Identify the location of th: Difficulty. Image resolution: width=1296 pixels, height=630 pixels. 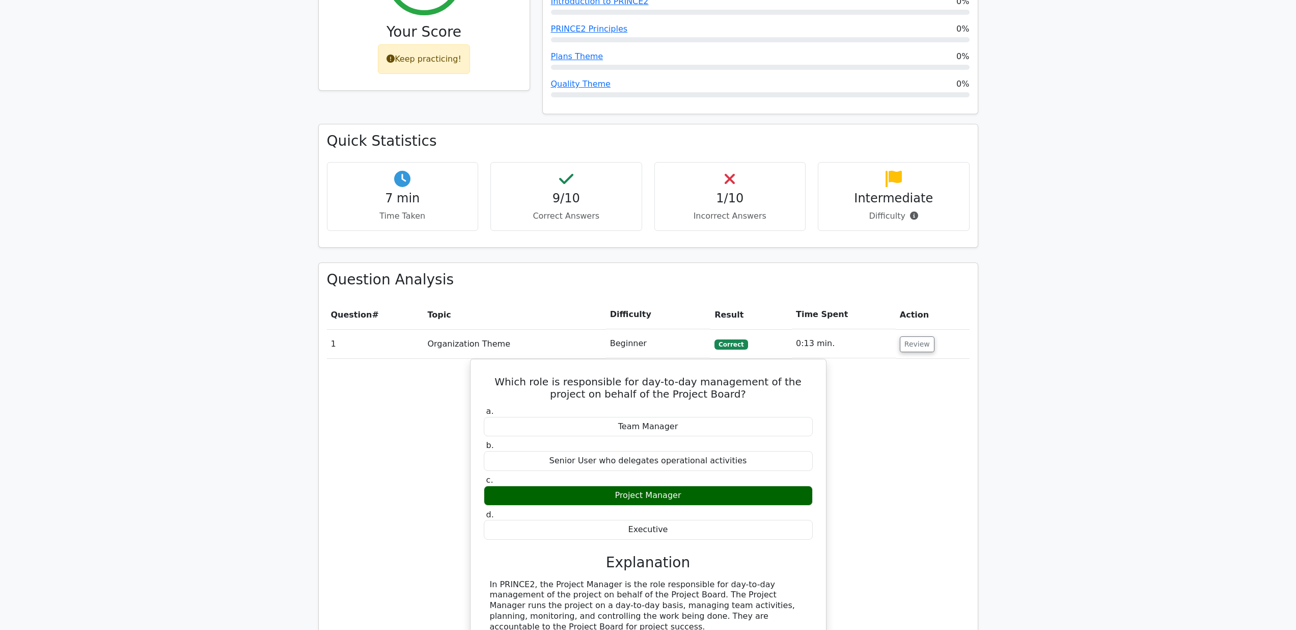
(658, 314).